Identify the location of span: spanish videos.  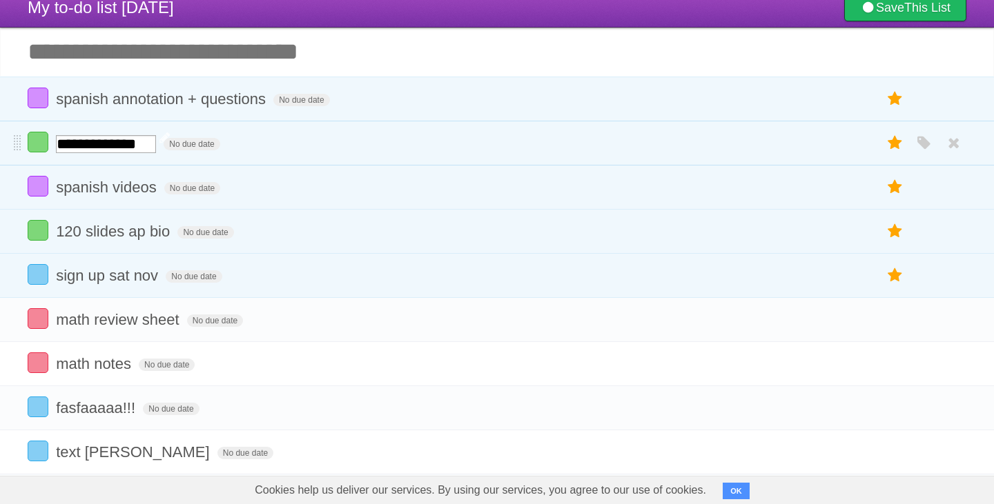
(108, 187).